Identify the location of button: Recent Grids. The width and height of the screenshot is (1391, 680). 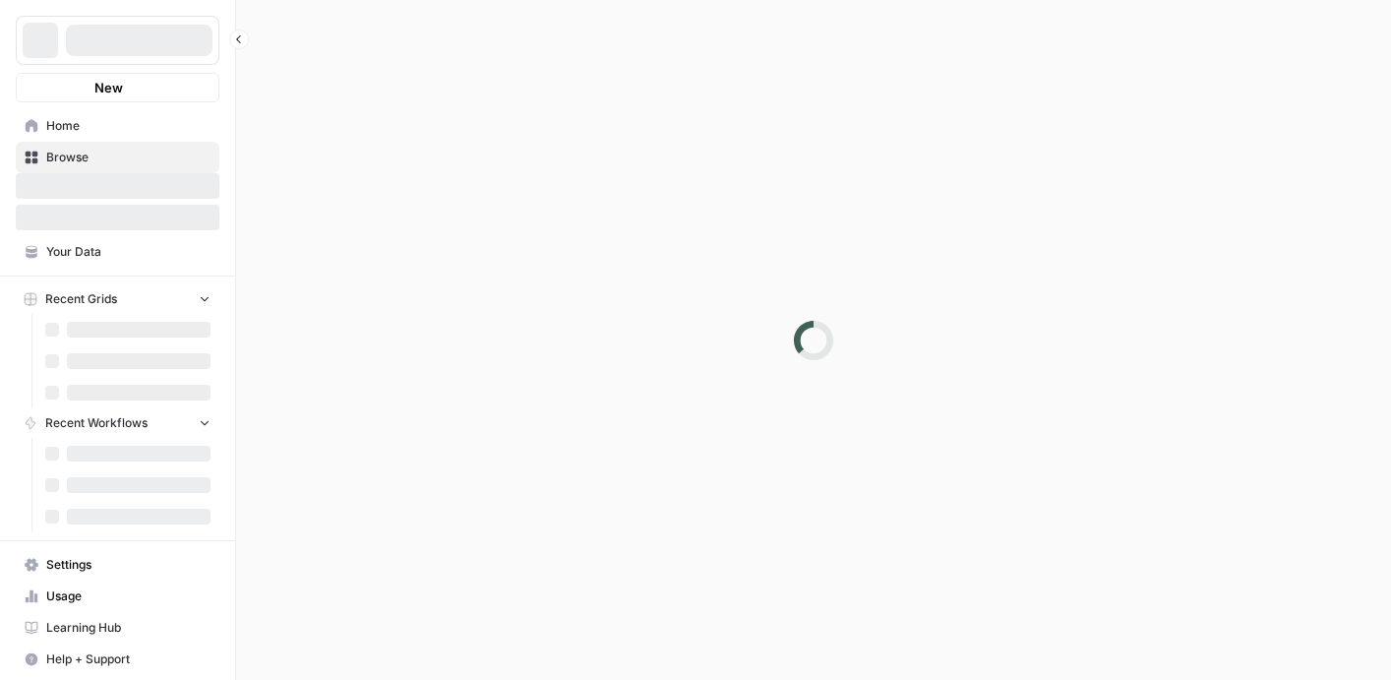
(117, 299).